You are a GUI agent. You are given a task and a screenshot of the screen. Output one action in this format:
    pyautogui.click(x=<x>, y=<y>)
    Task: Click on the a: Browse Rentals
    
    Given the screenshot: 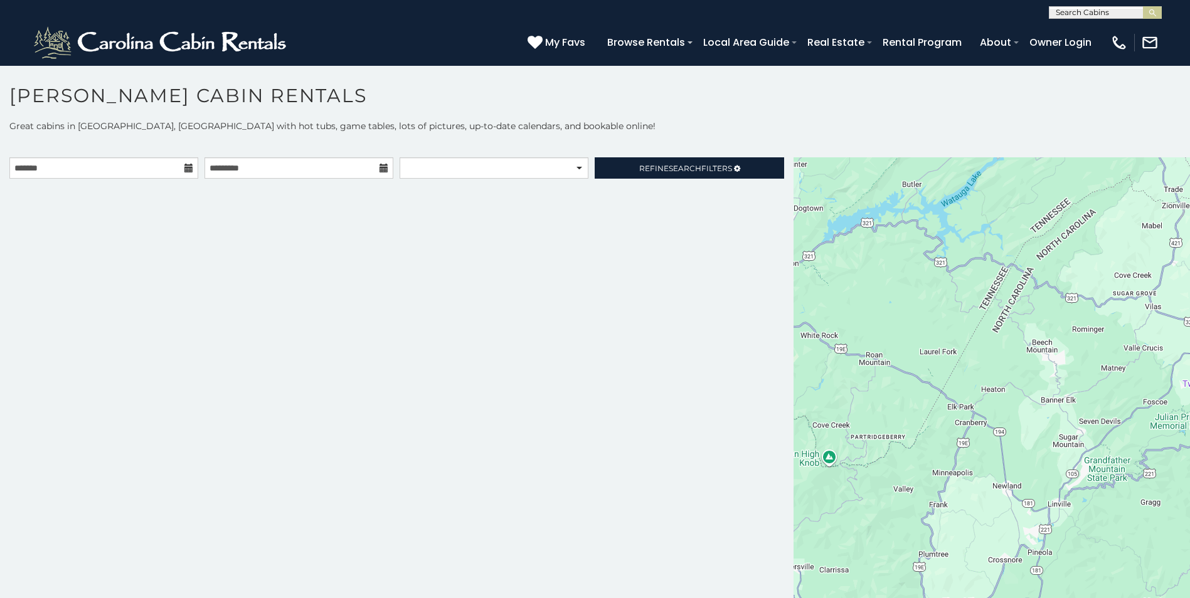 What is the action you would take?
    pyautogui.click(x=646, y=42)
    